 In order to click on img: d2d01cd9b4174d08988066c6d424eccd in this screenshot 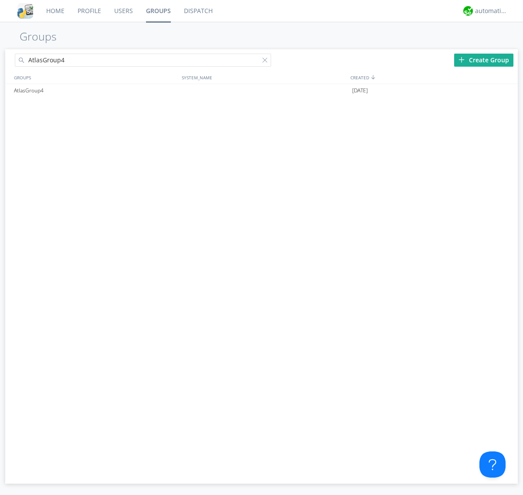, I will do `click(468, 11)`.